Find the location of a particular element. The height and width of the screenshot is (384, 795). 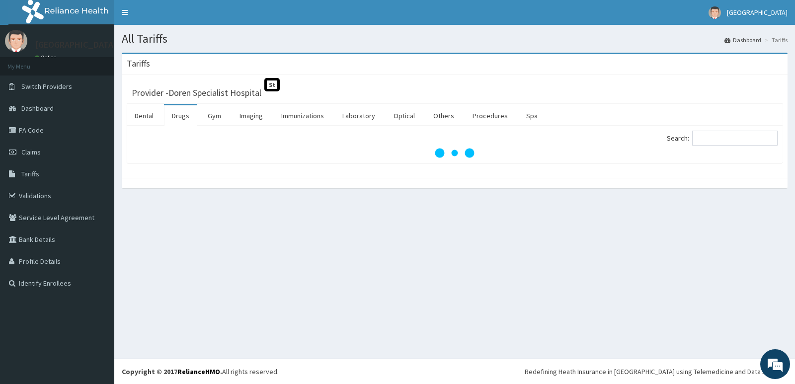

a: Optical is located at coordinates (404, 116).